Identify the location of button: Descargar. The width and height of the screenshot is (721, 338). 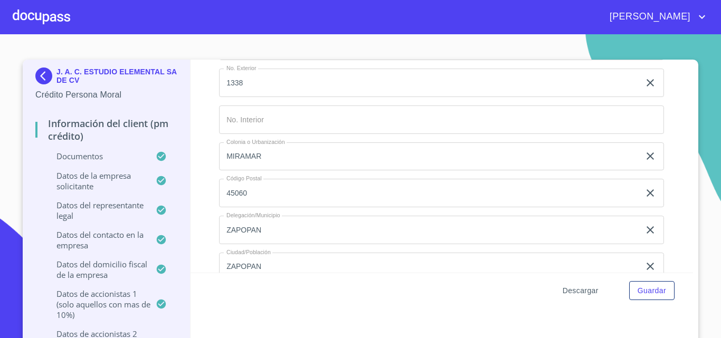
(580, 291).